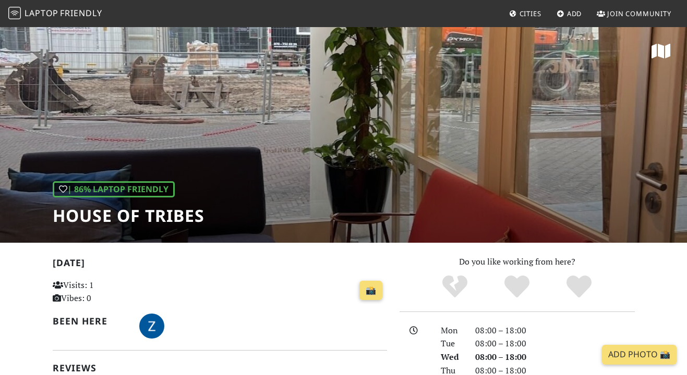 The height and width of the screenshot is (375, 687). What do you see at coordinates (104, 292) in the screenshot?
I see `p: Visits: 1 Vibes: 0` at bounding box center [104, 292].